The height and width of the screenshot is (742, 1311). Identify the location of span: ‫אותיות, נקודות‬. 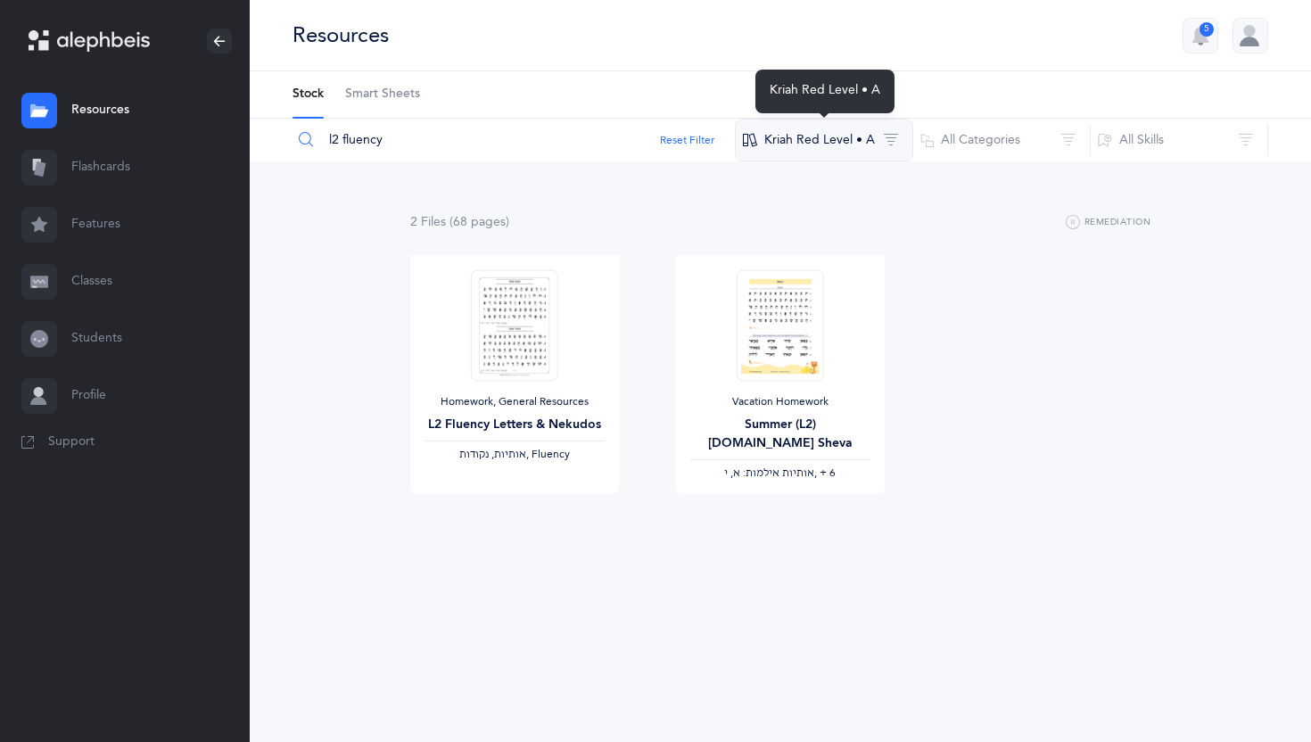
(492, 454).